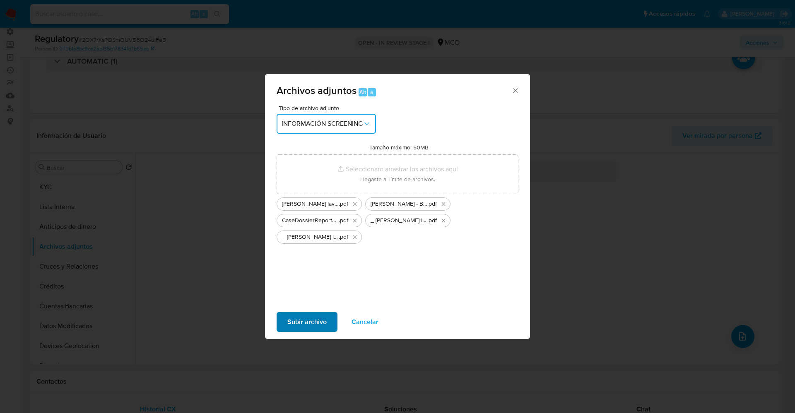 This screenshot has height=413, width=795. Describe the element at coordinates (365, 322) in the screenshot. I see `button: Cancelar` at that location.